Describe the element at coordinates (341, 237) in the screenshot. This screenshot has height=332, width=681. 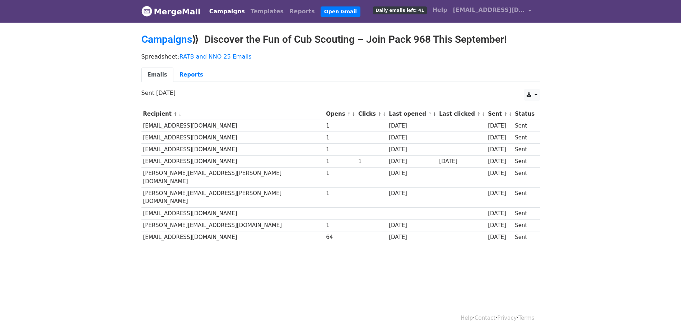
I see `div: 64` at that location.